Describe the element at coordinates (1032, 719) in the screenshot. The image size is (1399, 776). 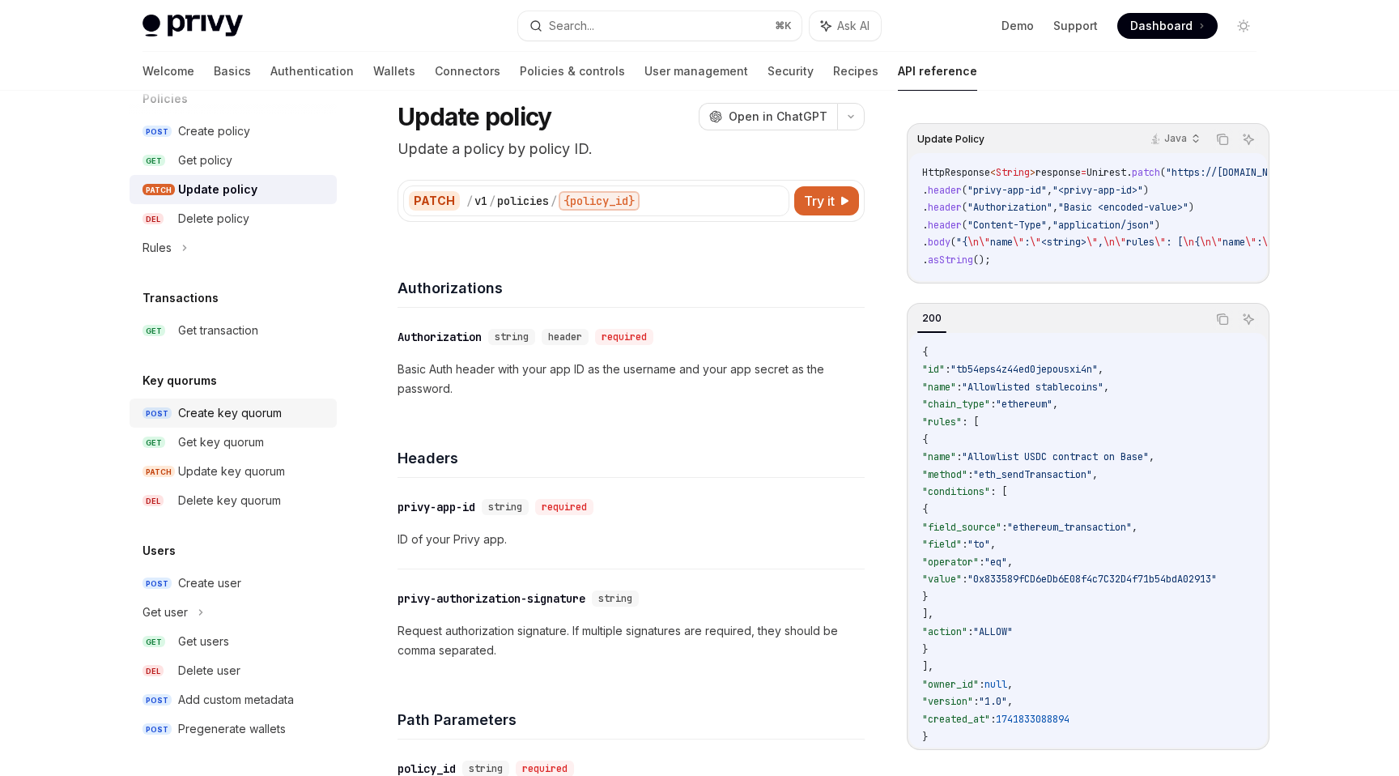
I see `span: 1741833088894` at that location.